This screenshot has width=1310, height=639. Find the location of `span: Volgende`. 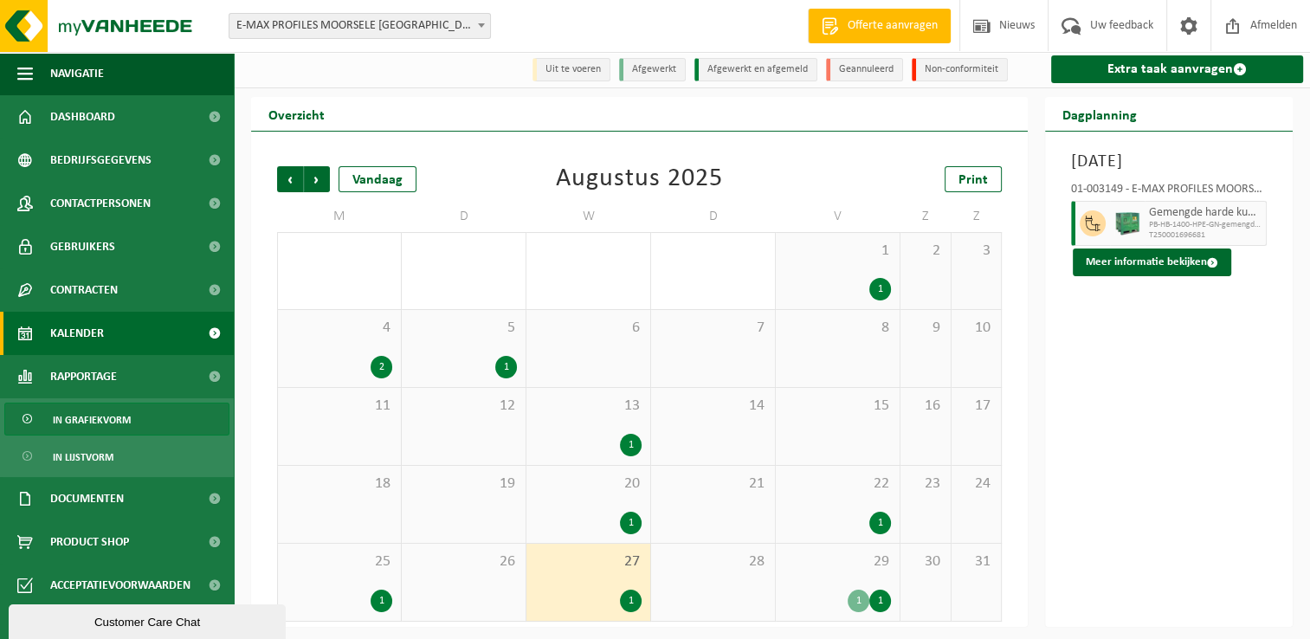

span: Volgende is located at coordinates (317, 179).